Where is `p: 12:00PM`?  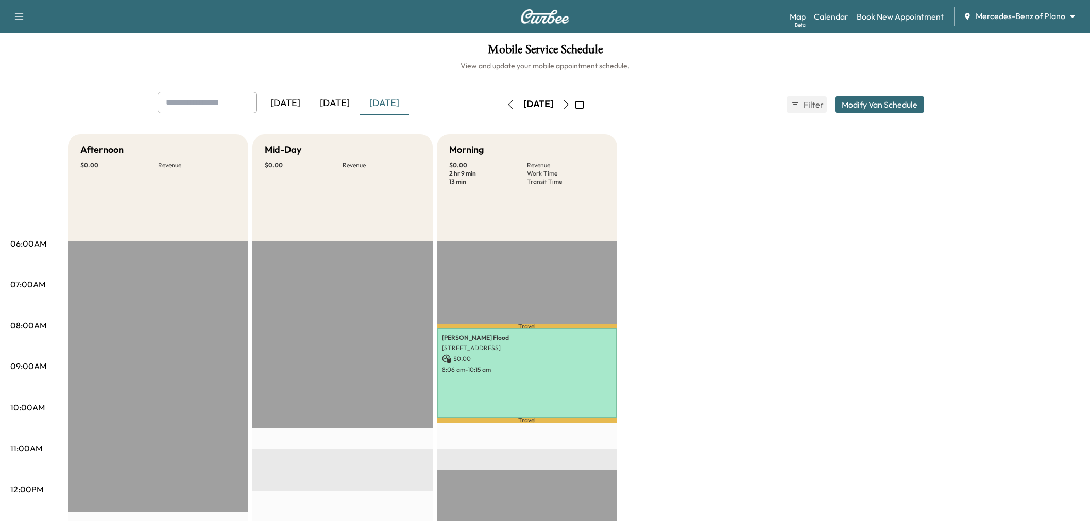
p: 12:00PM is located at coordinates (27, 489).